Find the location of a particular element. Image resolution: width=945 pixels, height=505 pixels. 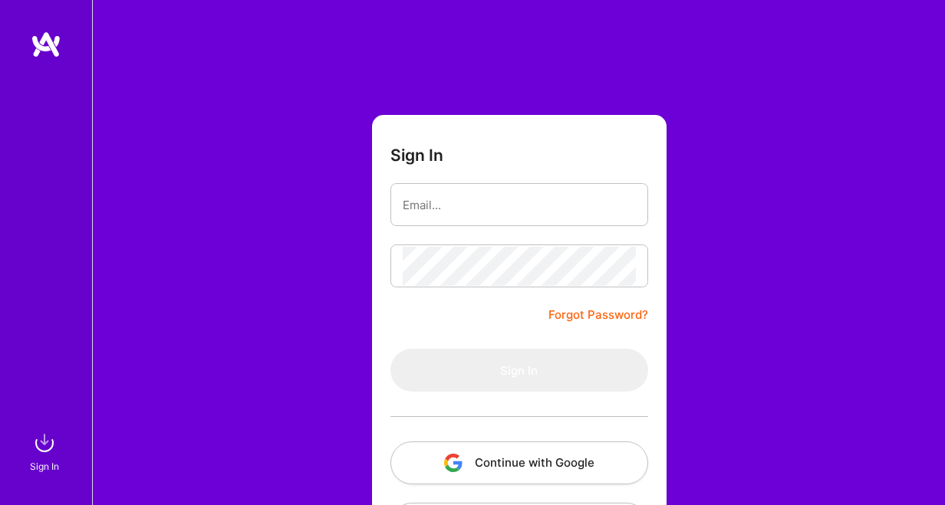

img: sign in is located at coordinates (44, 443).